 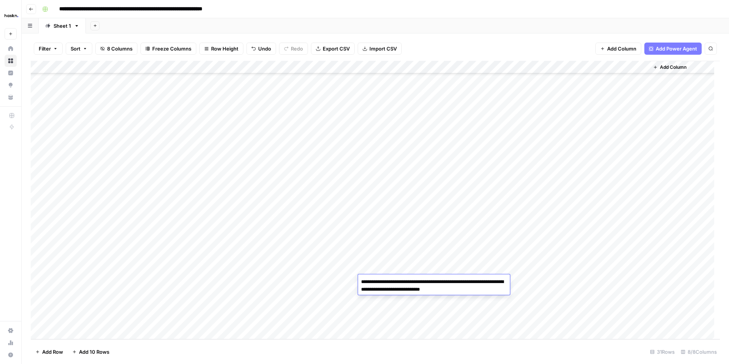 I want to click on span: Row Height, so click(x=225, y=49).